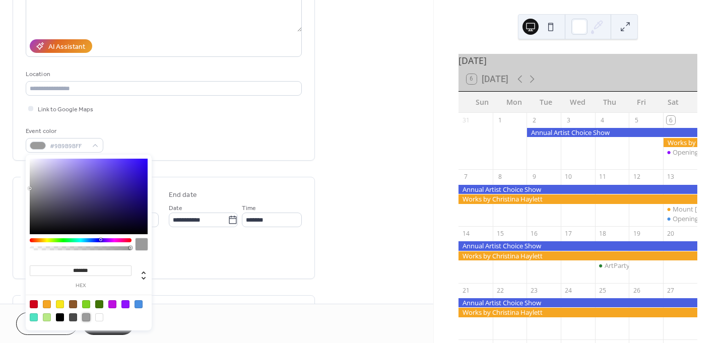 Image resolution: width=722 pixels, height=343 pixels. I want to click on div: #D0021B, so click(34, 304).